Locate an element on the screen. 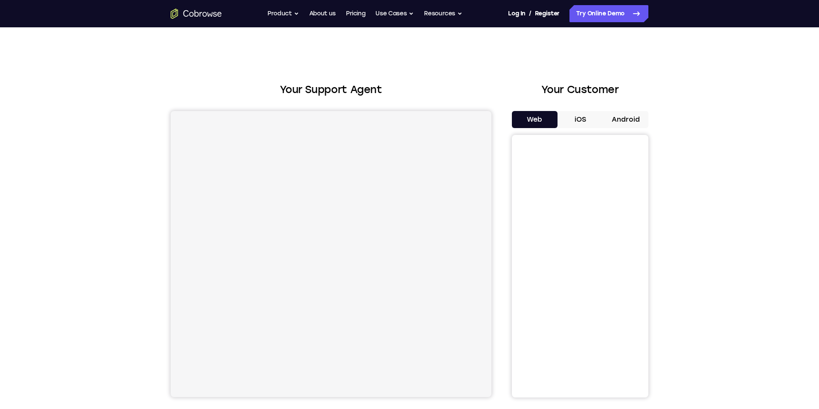 The width and height of the screenshot is (819, 409). a: Try Online Demo is located at coordinates (608, 14).